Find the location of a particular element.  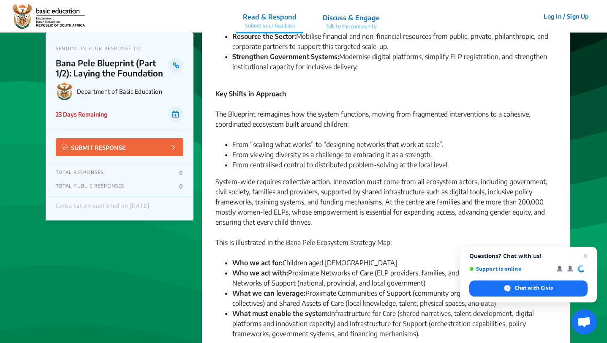

strong: Strengthen Government Systems: is located at coordinates (286, 57).